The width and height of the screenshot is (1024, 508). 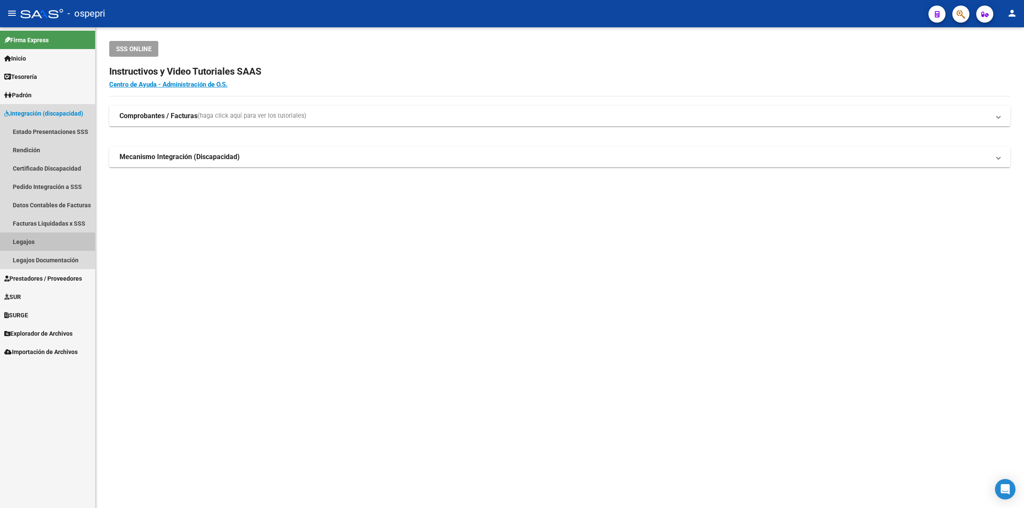 I want to click on span: Integración (discapacidad), so click(x=44, y=114).